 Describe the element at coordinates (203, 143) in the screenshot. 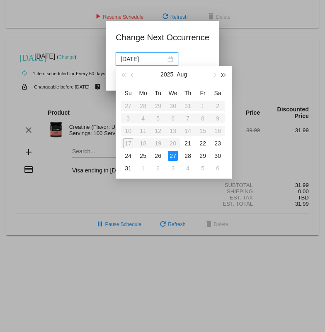

I see `td: 8/22/2025` at that location.